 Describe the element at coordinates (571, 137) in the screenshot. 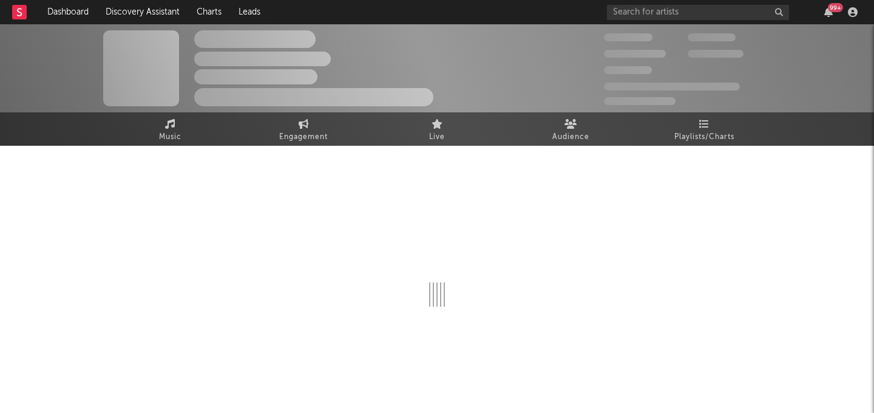

I see `span: Audience` at that location.